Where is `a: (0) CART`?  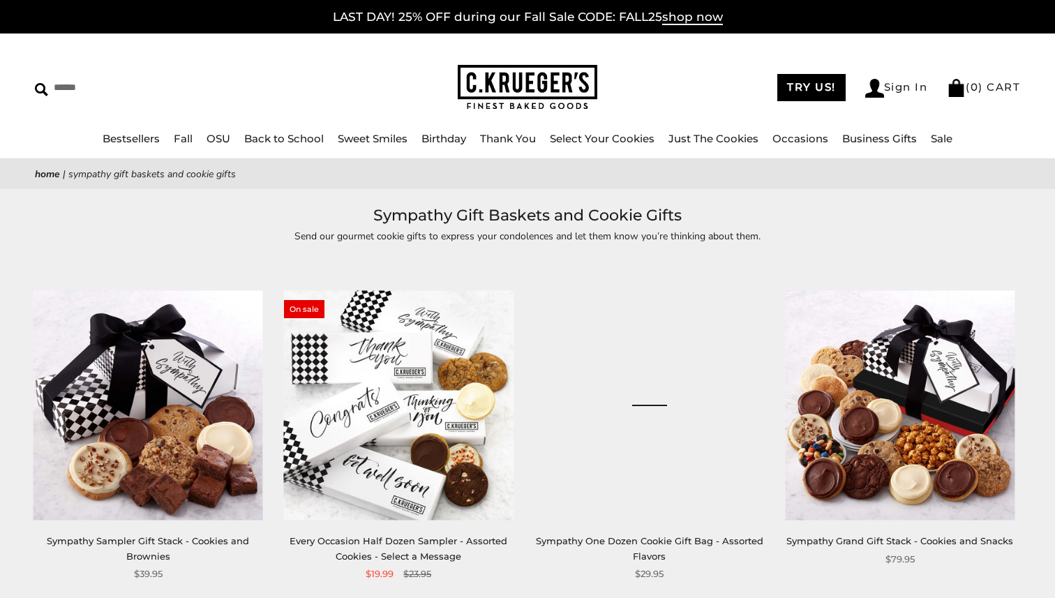 a: (0) CART is located at coordinates (983, 86).